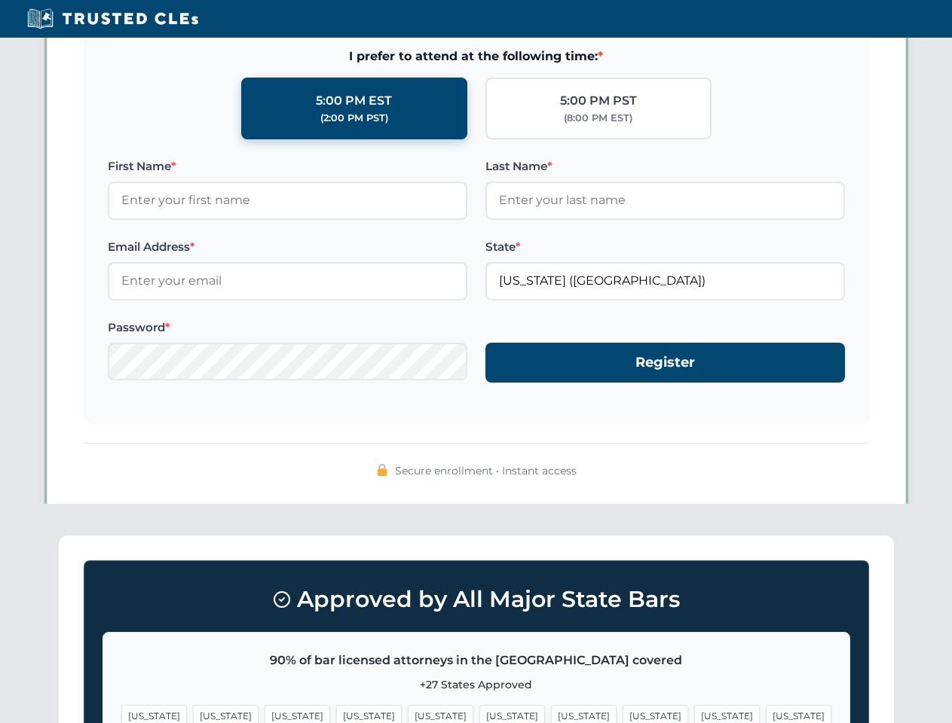  Describe the element at coordinates (287, 167) in the screenshot. I see `label: First Name` at that location.